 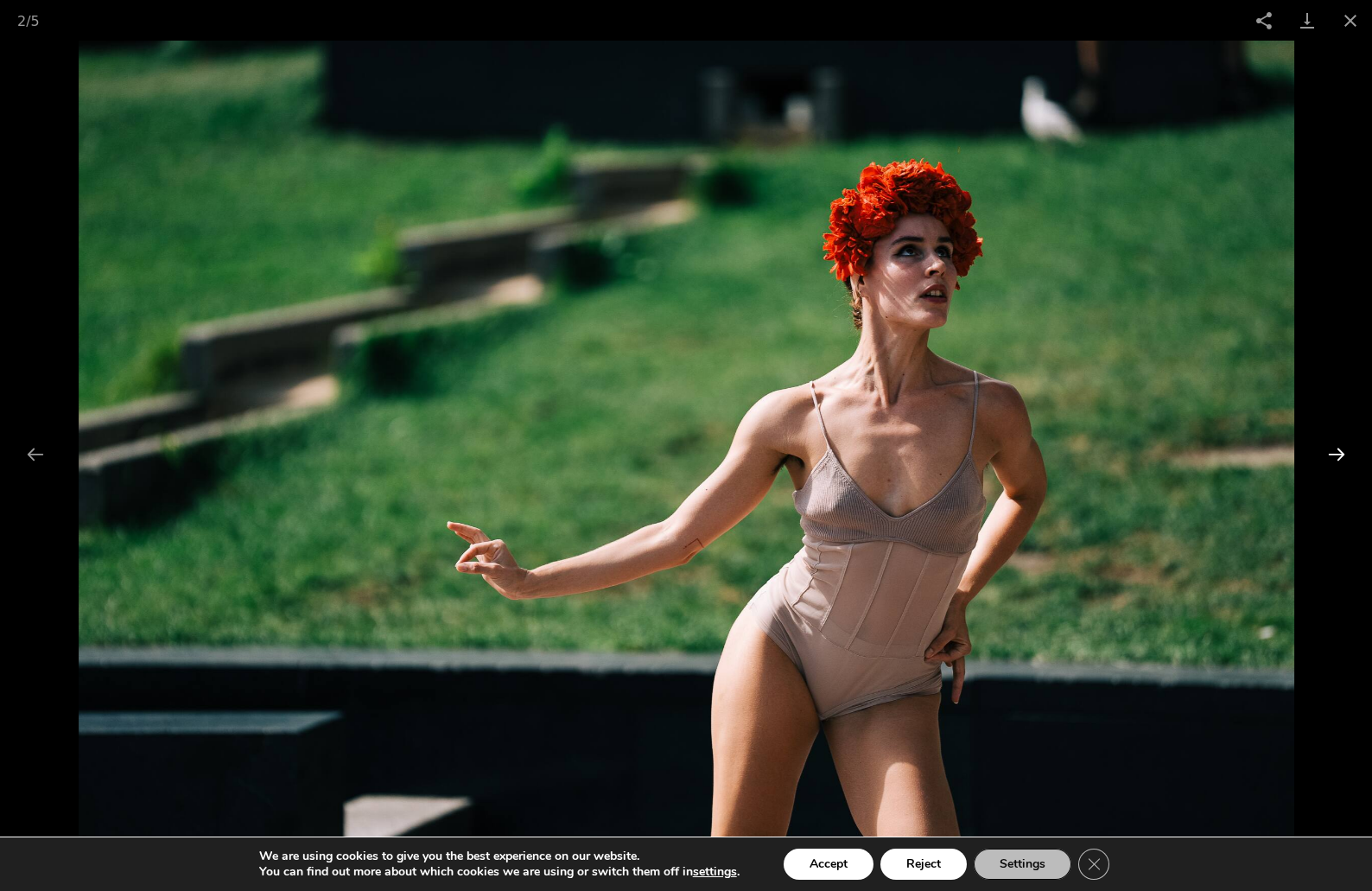 What do you see at coordinates (22, 21) in the screenshot?
I see `span: 2` at bounding box center [22, 21].